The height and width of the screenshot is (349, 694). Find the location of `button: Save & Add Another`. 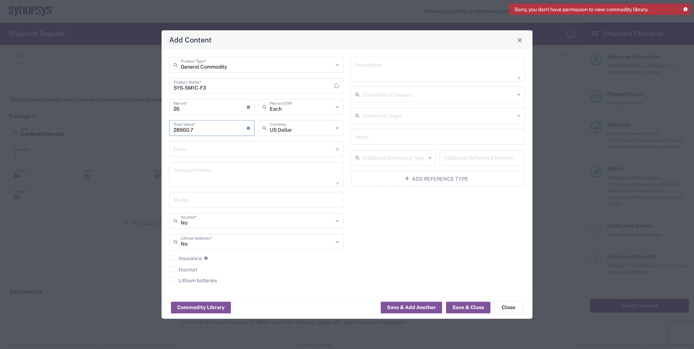

button: Save & Add Another is located at coordinates (411, 307).